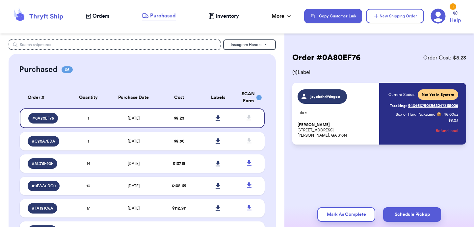 Image resolution: width=474 pixels, height=227 pixels. Describe the element at coordinates (88, 209) in the screenshot. I see `span: 17` at that location.